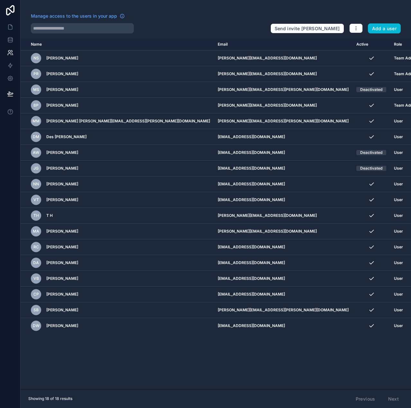 The height and width of the screenshot is (408, 411). I want to click on span: VB, so click(36, 279).